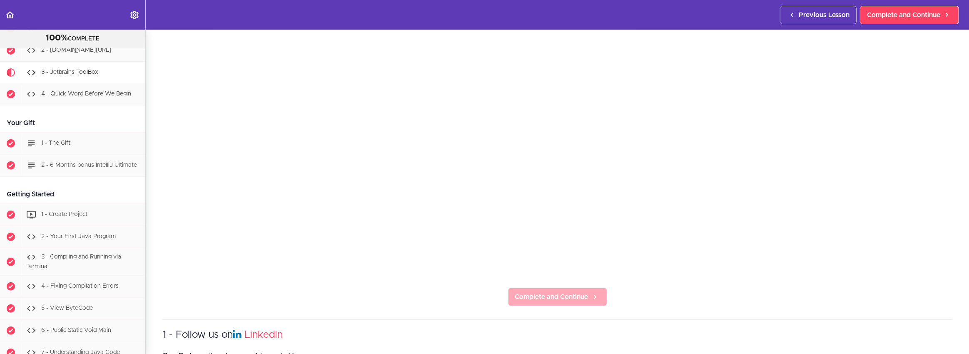 This screenshot has height=354, width=969. I want to click on span: Previous Lesson, so click(824, 15).